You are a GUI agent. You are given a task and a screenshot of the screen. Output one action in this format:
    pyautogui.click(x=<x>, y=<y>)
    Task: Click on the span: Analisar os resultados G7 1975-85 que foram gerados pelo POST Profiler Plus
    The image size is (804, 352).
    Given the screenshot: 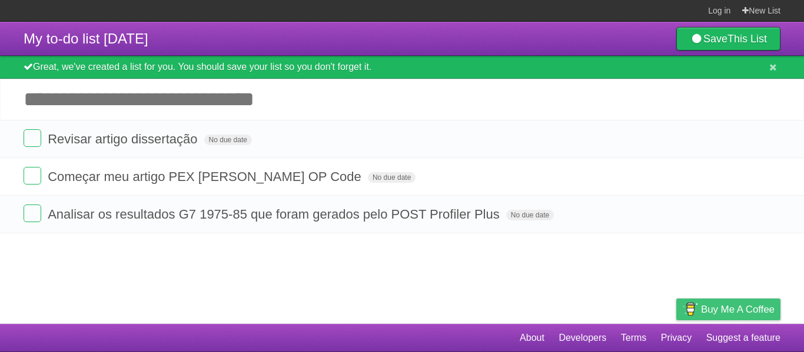 What is the action you would take?
    pyautogui.click(x=275, y=214)
    